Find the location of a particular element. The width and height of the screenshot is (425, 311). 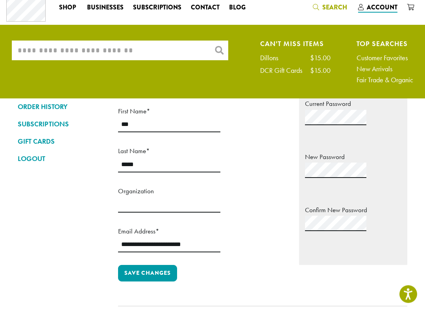

span: Search is located at coordinates (335, 7).